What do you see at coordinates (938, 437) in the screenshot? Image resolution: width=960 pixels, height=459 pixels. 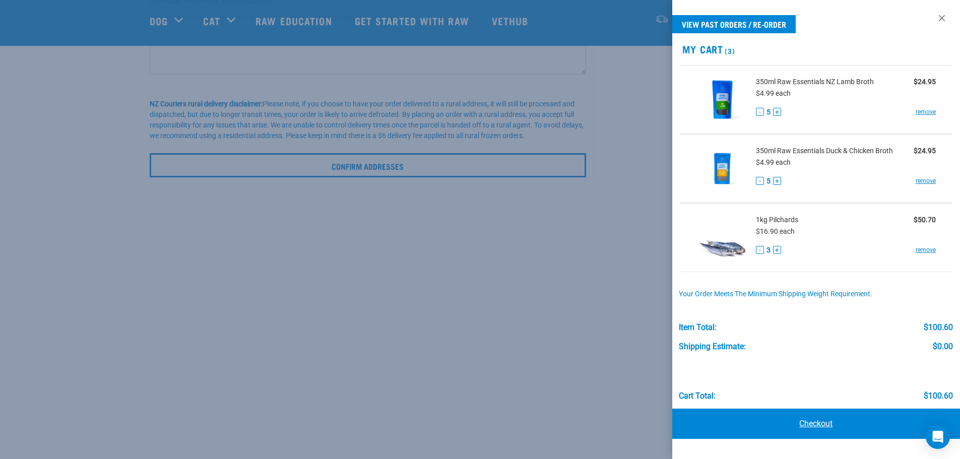 I see `div: Open Intercom Messenger` at bounding box center [938, 437].